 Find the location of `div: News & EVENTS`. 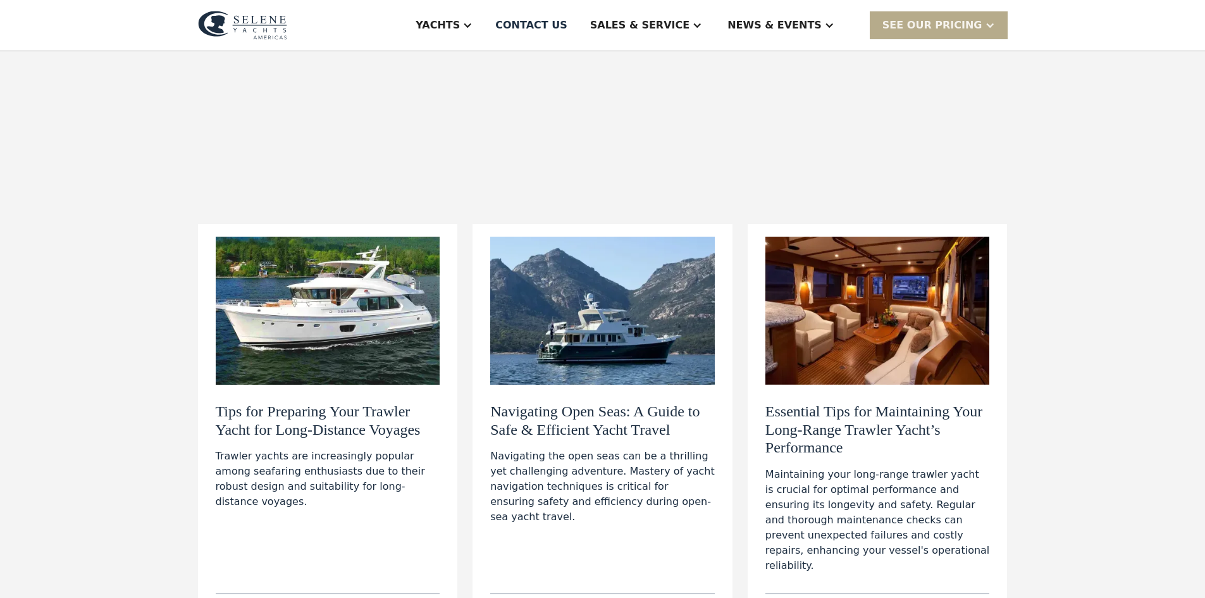

div: News & EVENTS is located at coordinates (774, 25).